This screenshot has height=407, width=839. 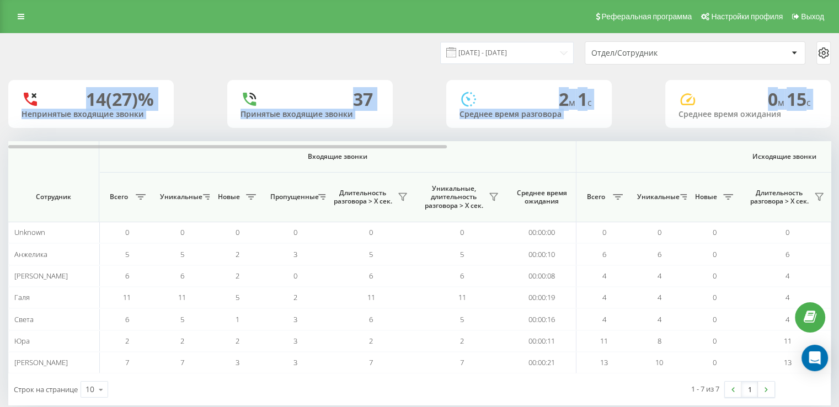 What do you see at coordinates (659, 362) in the screenshot?
I see `span: 10` at bounding box center [659, 362].